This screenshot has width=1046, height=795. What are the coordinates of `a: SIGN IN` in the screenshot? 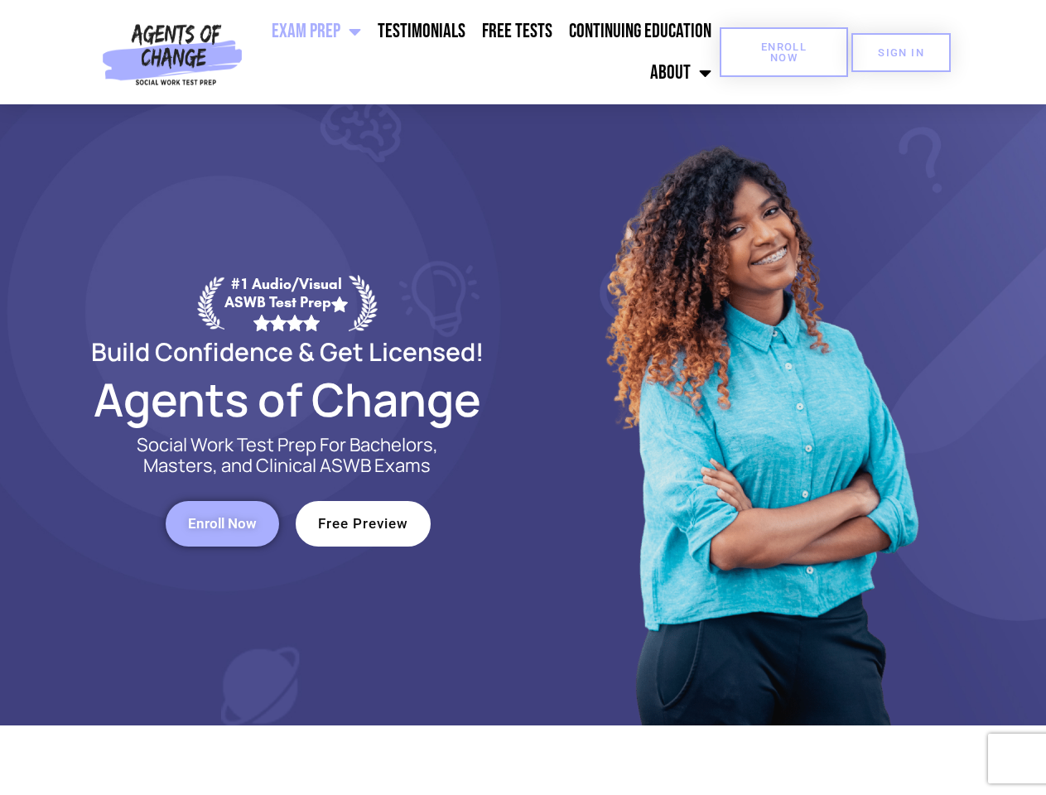 It's located at (901, 52).